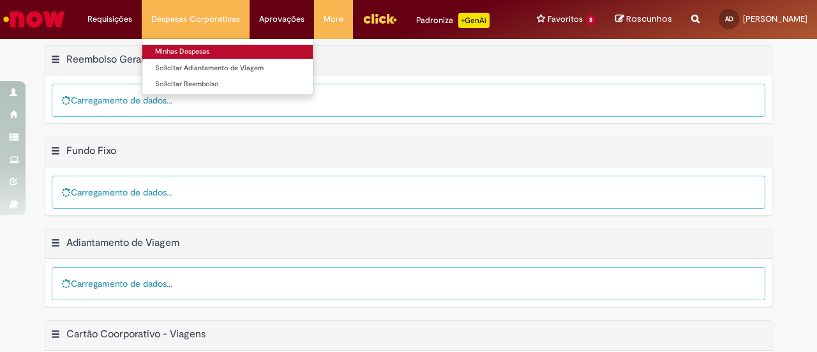  What do you see at coordinates (56, 336) in the screenshot?
I see `button: Cartão Coorporativo - Viagens Menu de contexto` at bounding box center [56, 336].